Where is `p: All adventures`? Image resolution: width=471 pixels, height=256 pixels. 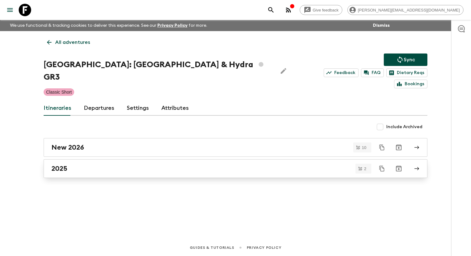
p: All adventures is located at coordinates (73, 42).